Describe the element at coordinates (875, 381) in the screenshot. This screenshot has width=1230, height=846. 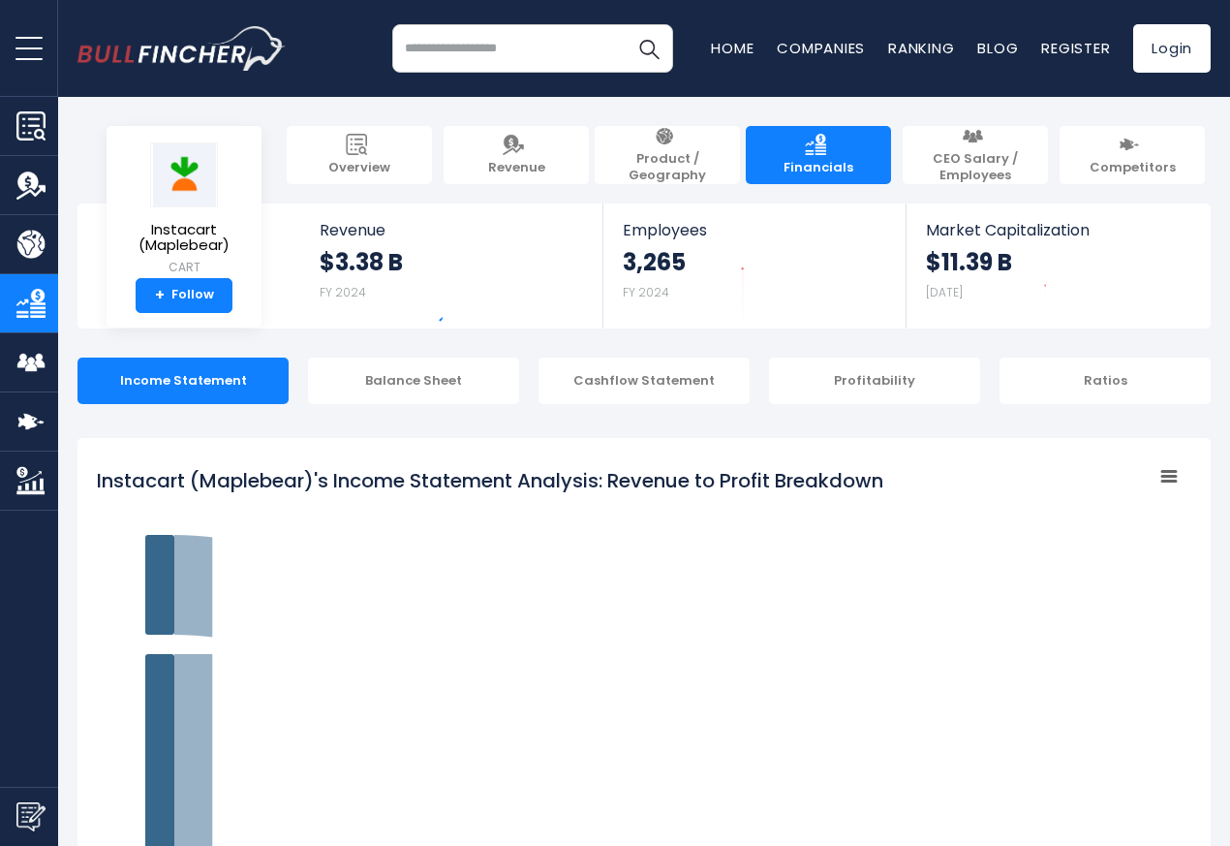
I see `div: Profitability` at that location.